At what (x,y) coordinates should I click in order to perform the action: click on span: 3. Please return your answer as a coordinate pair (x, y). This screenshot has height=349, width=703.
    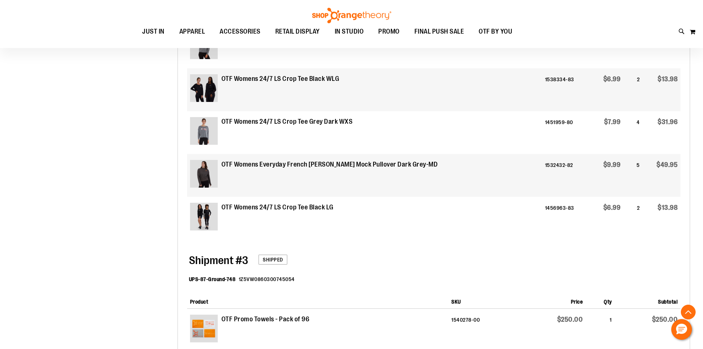
    Looking at the image, I should click on (219, 260).